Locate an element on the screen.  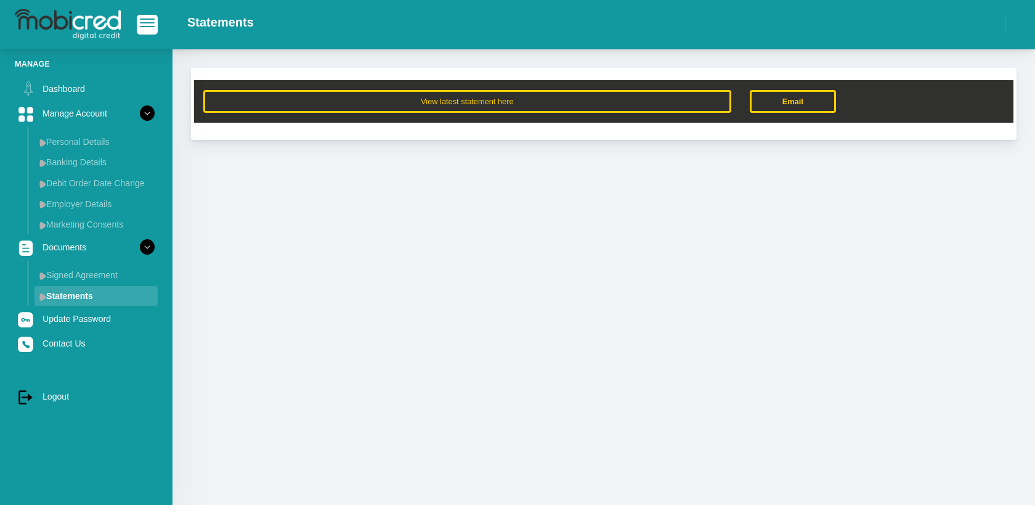
a: Signed Agreement is located at coordinates (96, 275).